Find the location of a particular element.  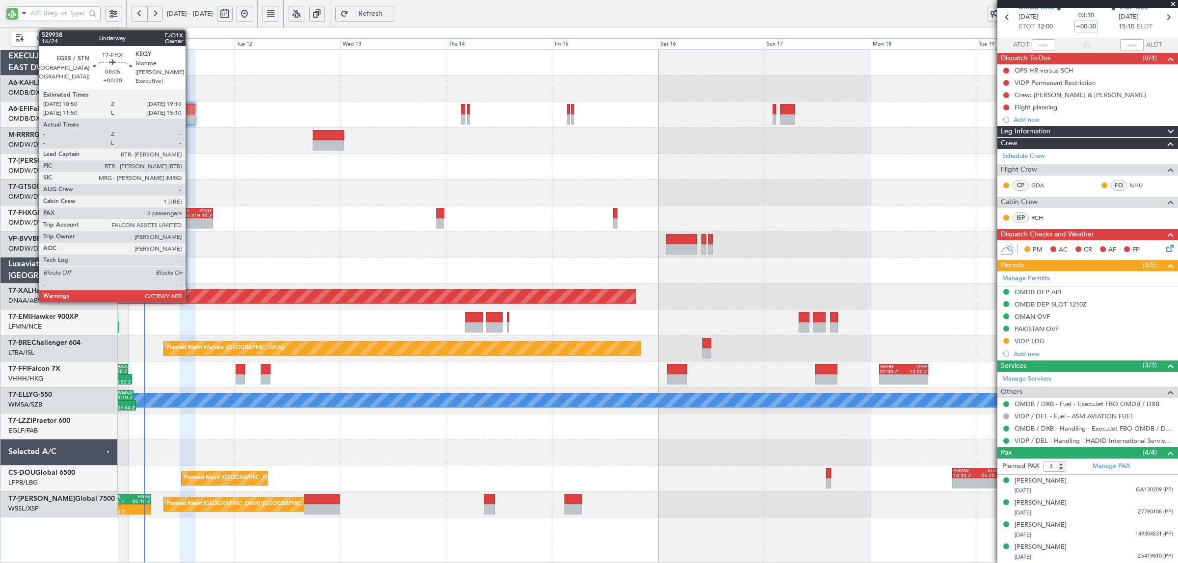

span: A6-KAH is located at coordinates (21, 83).